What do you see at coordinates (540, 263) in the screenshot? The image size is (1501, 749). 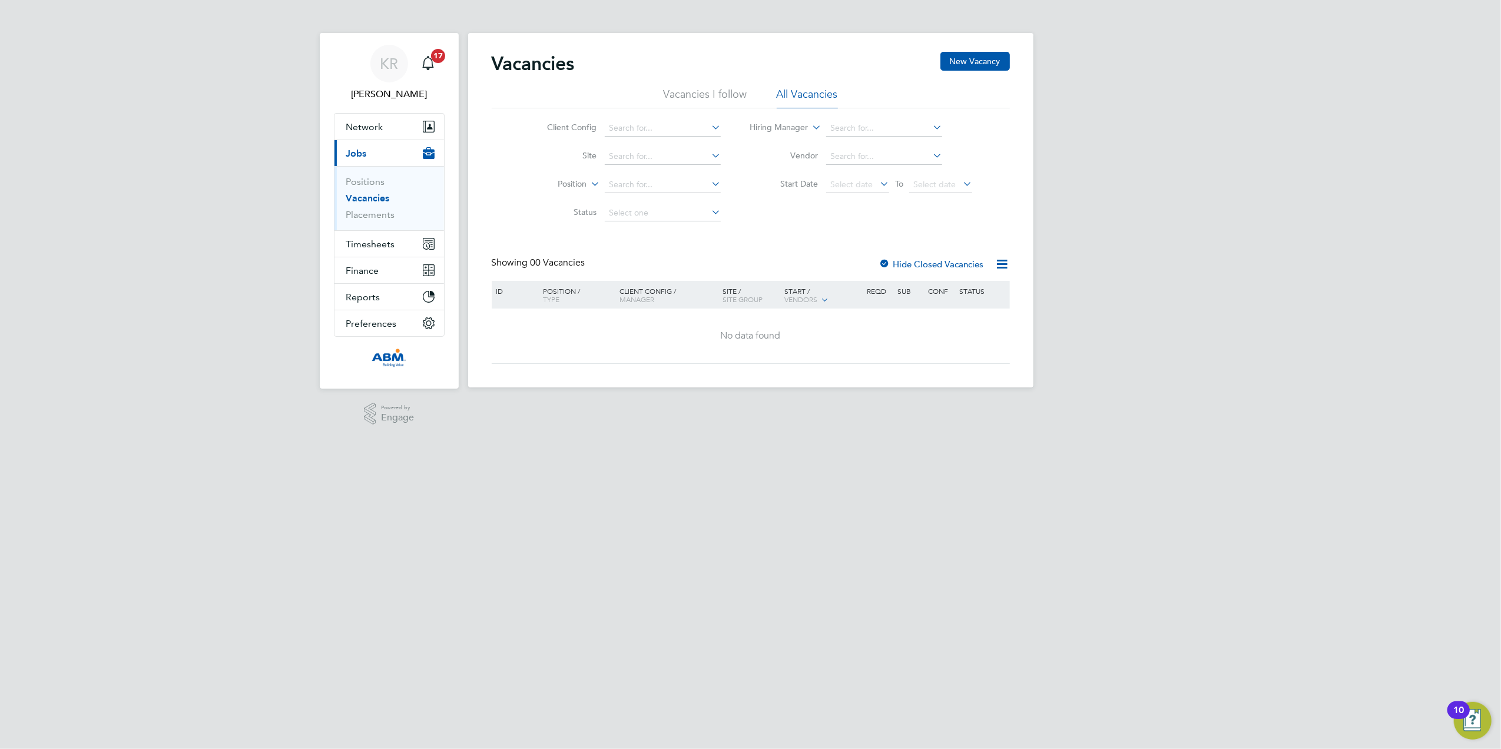 I see `div: Showing` at bounding box center [540, 263].